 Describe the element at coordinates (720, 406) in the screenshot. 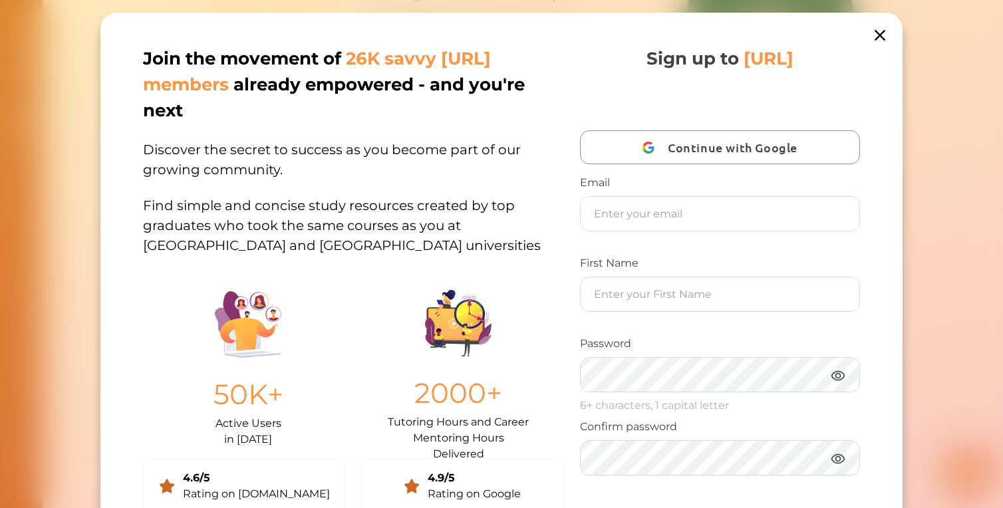

I see `p: 6+ characters, 1 capital letter` at that location.